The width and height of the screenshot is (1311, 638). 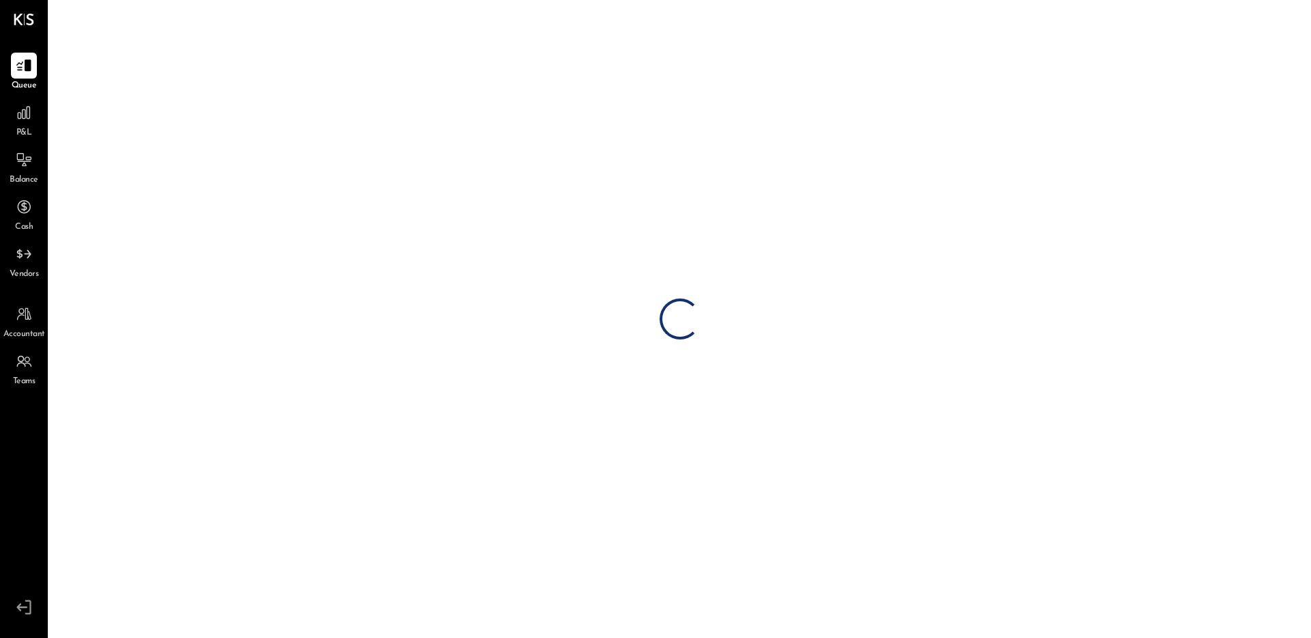 What do you see at coordinates (24, 227) in the screenshot?
I see `span: Cash` at bounding box center [24, 227].